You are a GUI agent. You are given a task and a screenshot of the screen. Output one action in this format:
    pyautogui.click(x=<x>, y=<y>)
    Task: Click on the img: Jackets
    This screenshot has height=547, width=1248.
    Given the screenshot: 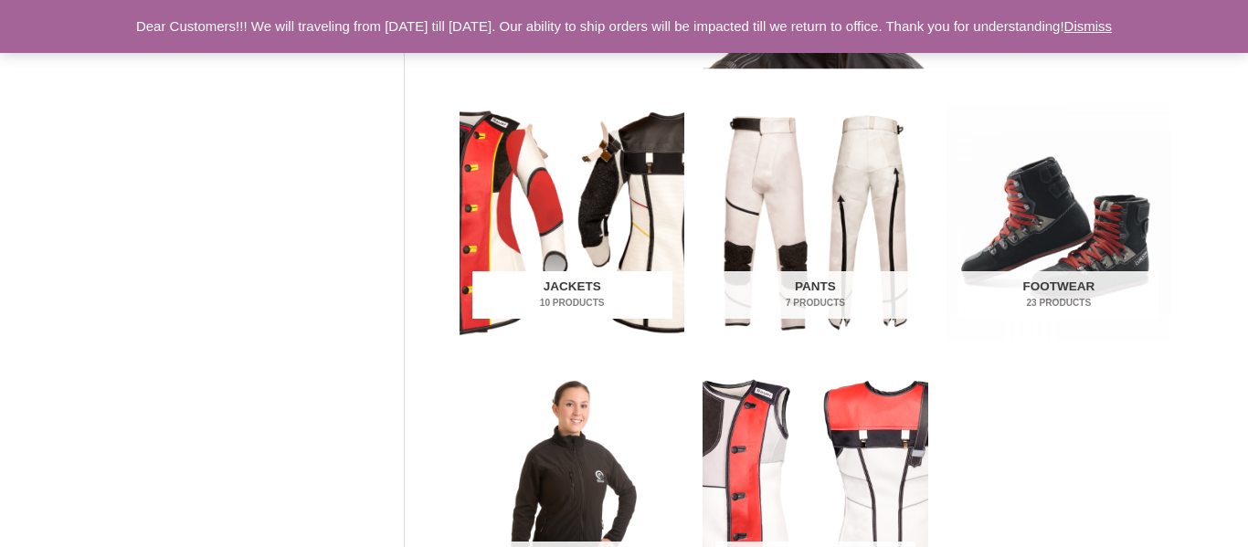 What is the action you would take?
    pyautogui.click(x=572, y=223)
    